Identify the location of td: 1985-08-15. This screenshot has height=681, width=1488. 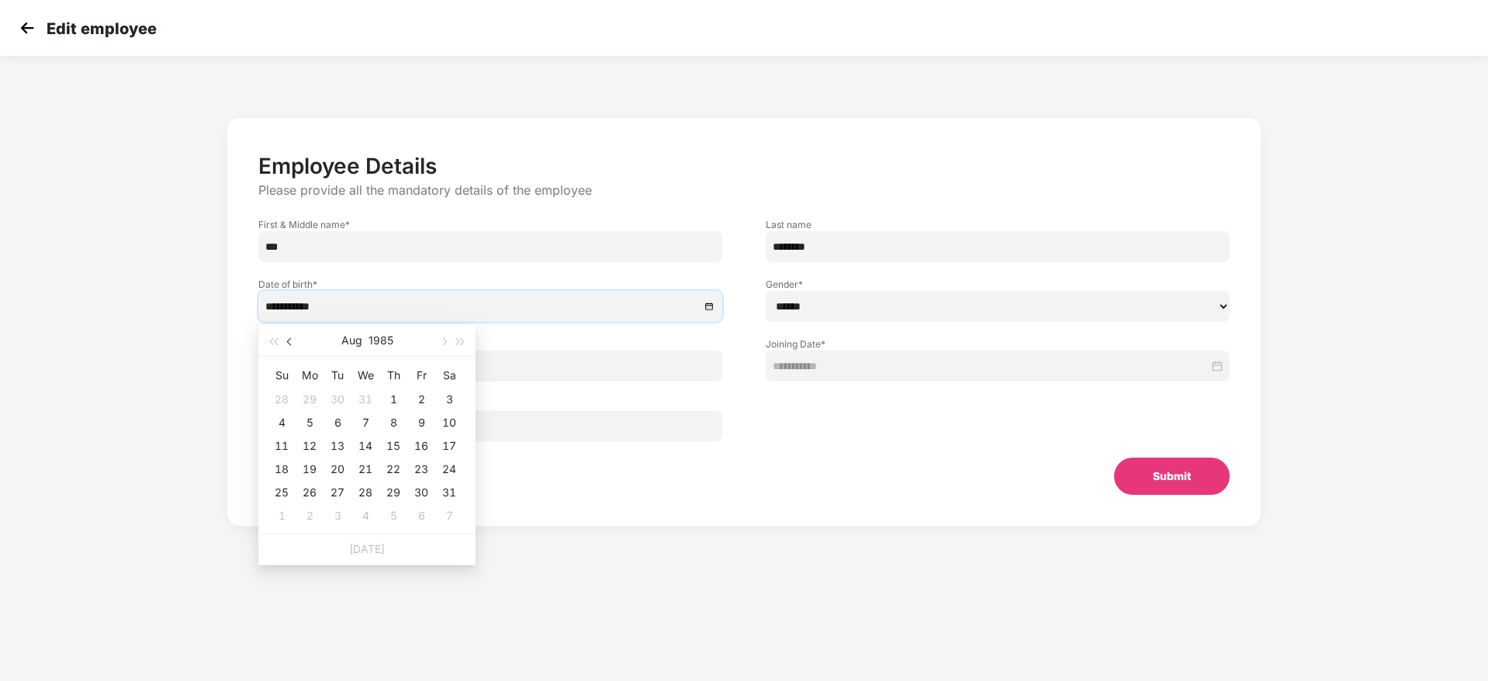
(393, 446).